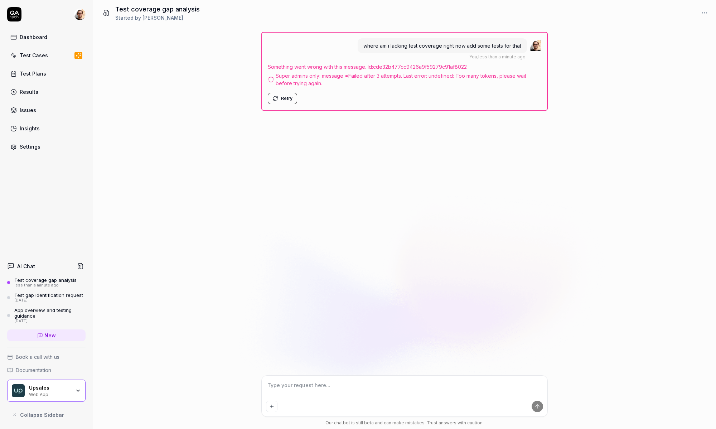 Image resolution: width=716 pixels, height=429 pixels. I want to click on a: Test Plans, so click(46, 73).